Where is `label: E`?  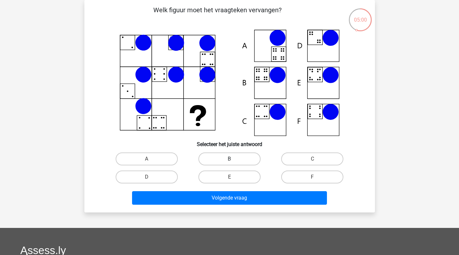 label: E is located at coordinates (229, 177).